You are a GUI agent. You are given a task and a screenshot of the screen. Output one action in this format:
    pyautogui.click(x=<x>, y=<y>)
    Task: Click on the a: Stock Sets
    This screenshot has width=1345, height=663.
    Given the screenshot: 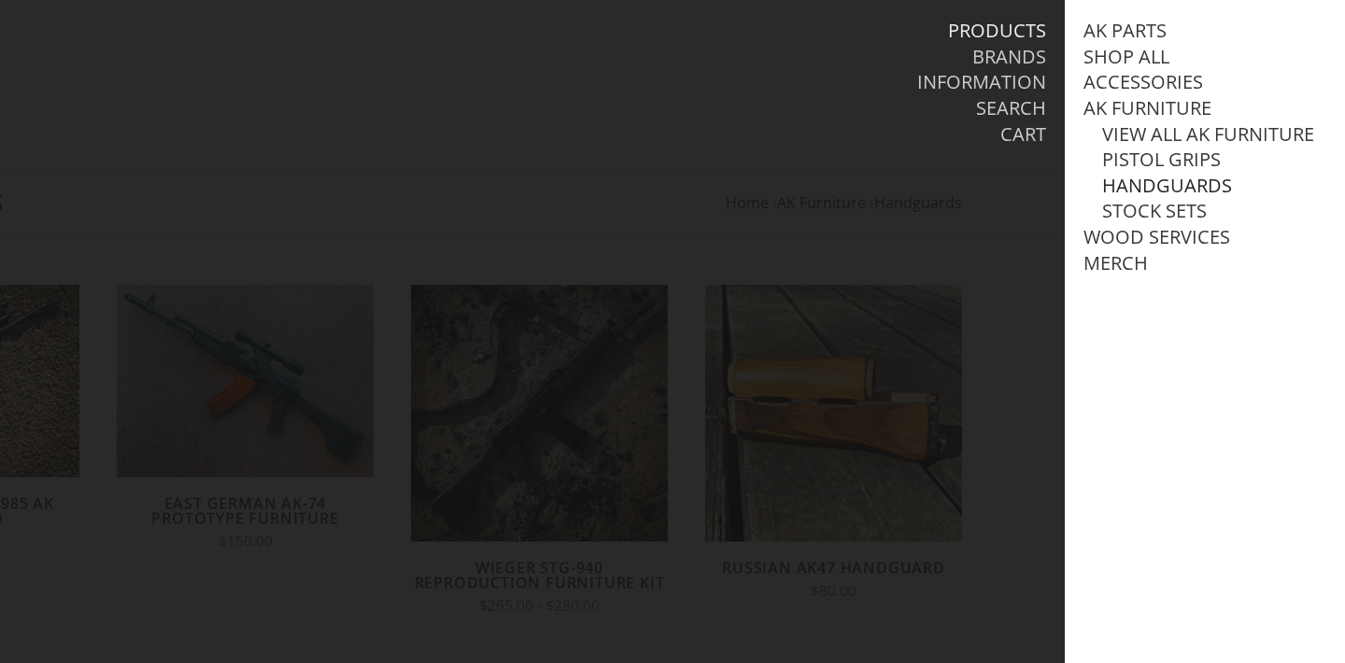 What is the action you would take?
    pyautogui.click(x=1154, y=211)
    